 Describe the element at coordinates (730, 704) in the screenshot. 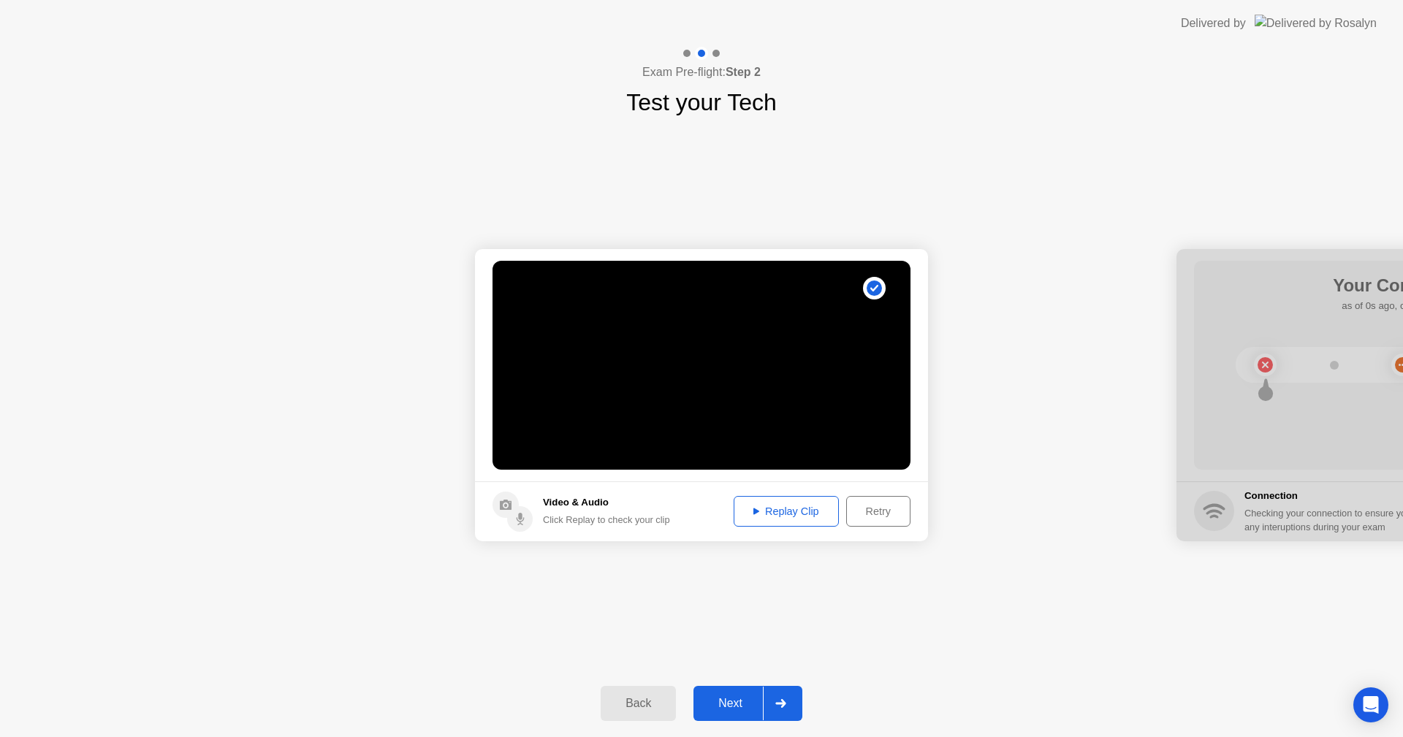

I see `div: Next` at that location.